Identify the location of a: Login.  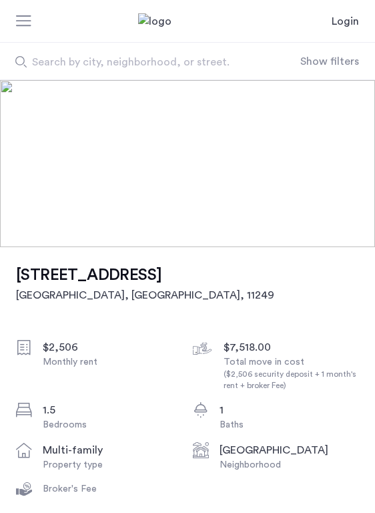
(345, 21).